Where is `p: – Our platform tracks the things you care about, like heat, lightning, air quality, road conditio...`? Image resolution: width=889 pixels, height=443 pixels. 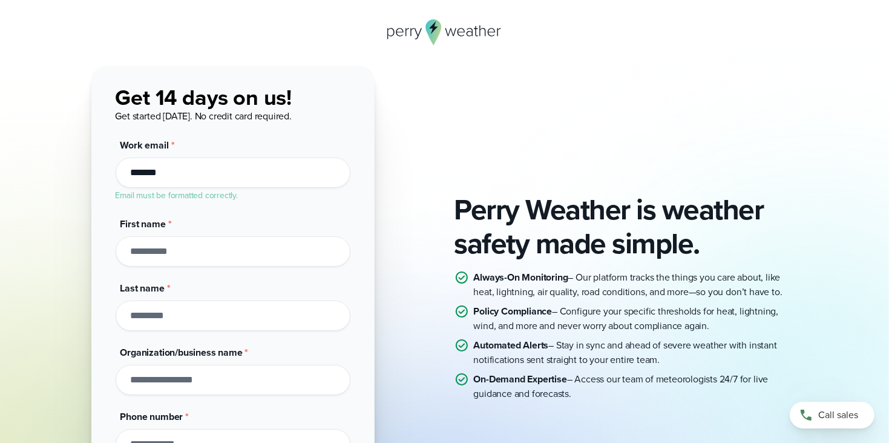 p: – Our platform tracks the things you care about, like heat, lightning, air quality, road conditio... is located at coordinates (636, 285).